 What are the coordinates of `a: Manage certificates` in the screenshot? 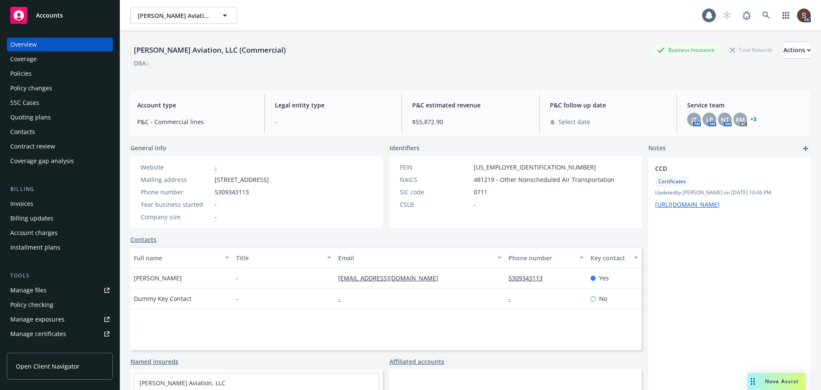 It's located at (60, 334).